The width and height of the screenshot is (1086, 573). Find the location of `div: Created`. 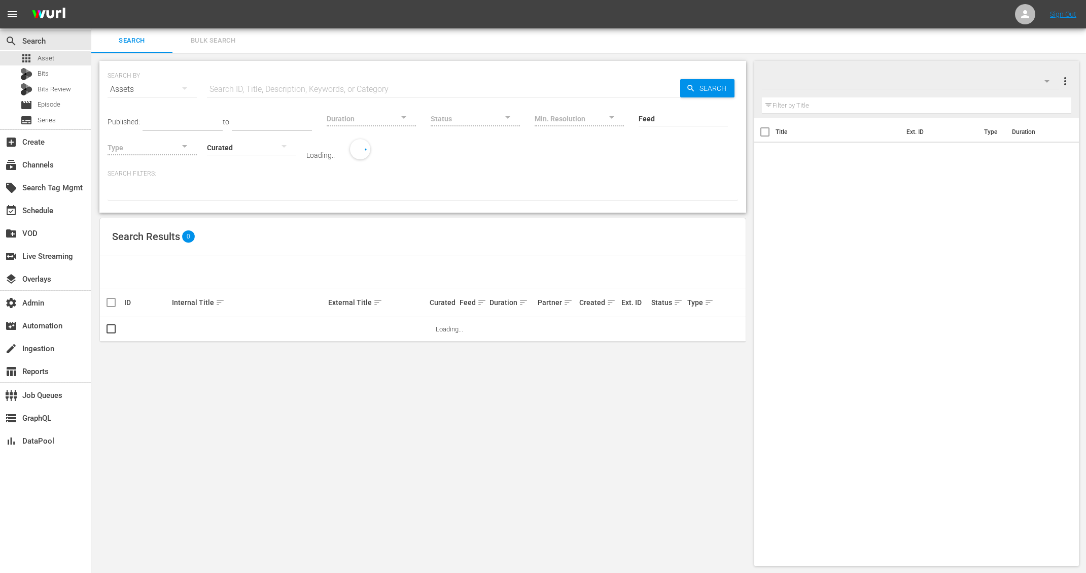

div: Created is located at coordinates (599, 302).